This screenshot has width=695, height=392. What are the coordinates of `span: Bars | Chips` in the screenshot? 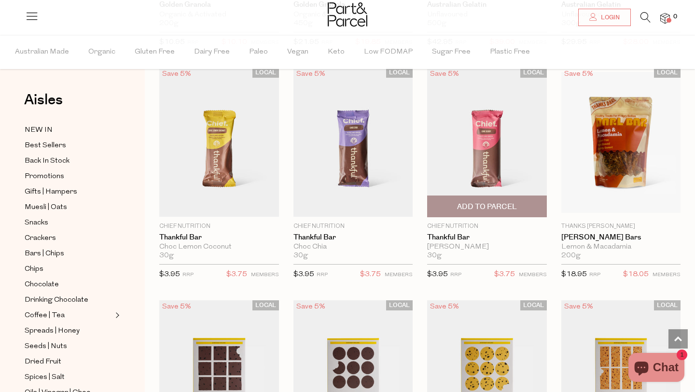 It's located at (44, 254).